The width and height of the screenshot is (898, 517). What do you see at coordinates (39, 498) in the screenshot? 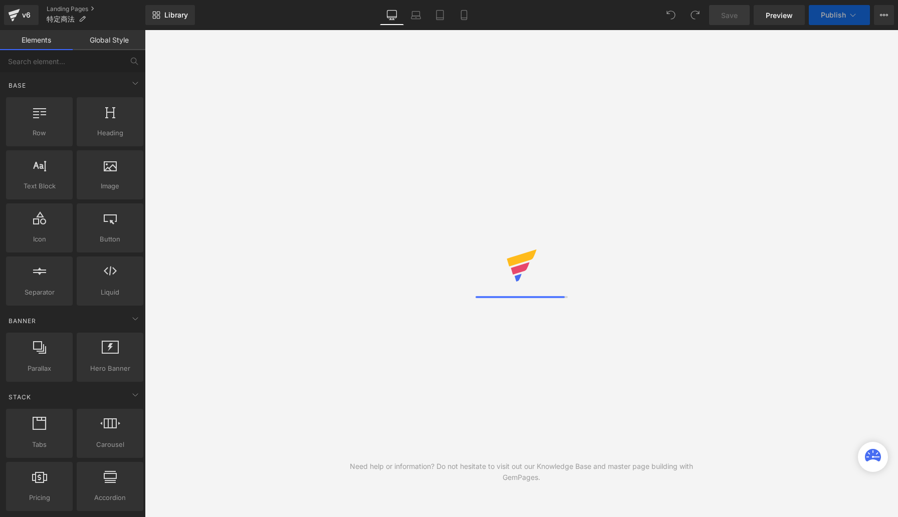
I see `span: Pricing` at bounding box center [39, 498].